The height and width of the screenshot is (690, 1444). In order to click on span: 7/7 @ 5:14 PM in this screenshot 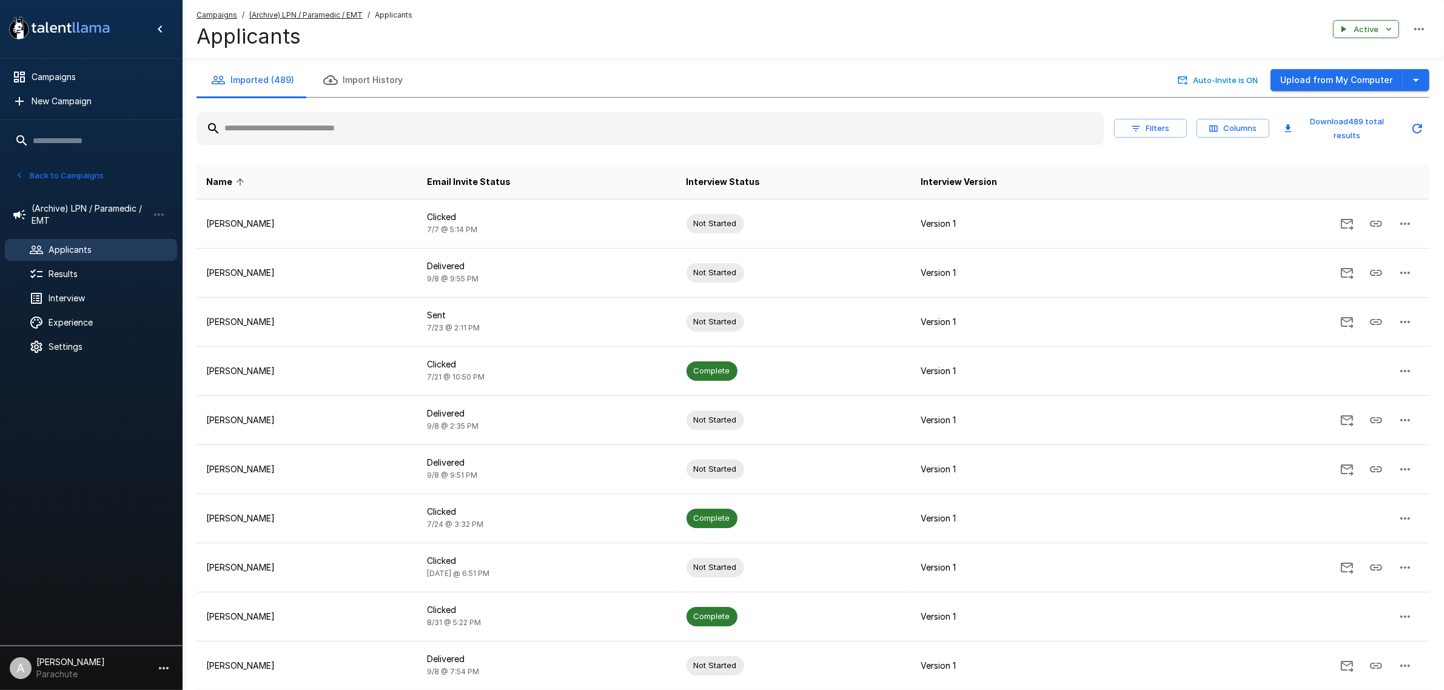, I will do `click(452, 229)`.